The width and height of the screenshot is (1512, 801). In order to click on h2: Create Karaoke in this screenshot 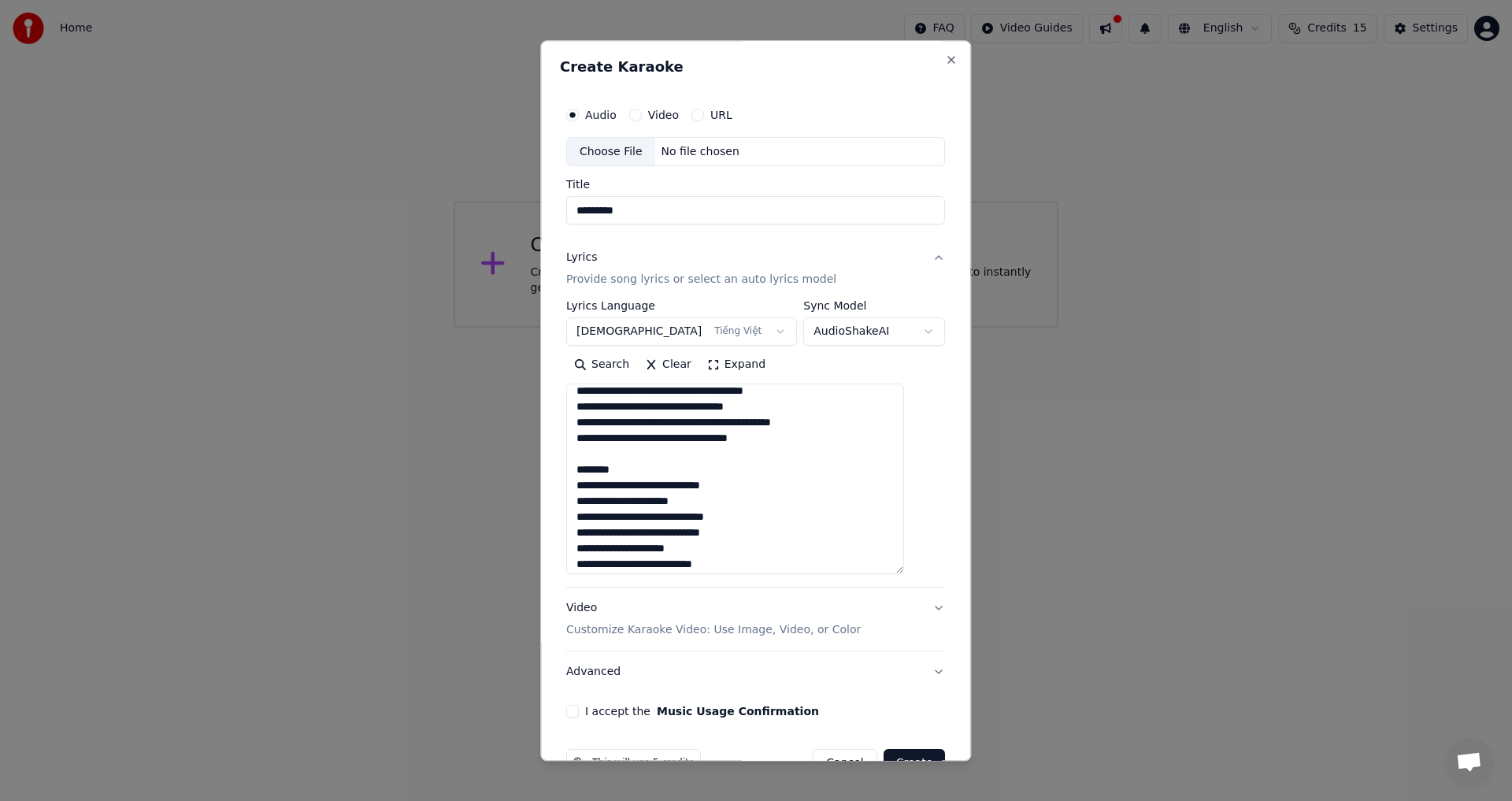, I will do `click(755, 67)`.